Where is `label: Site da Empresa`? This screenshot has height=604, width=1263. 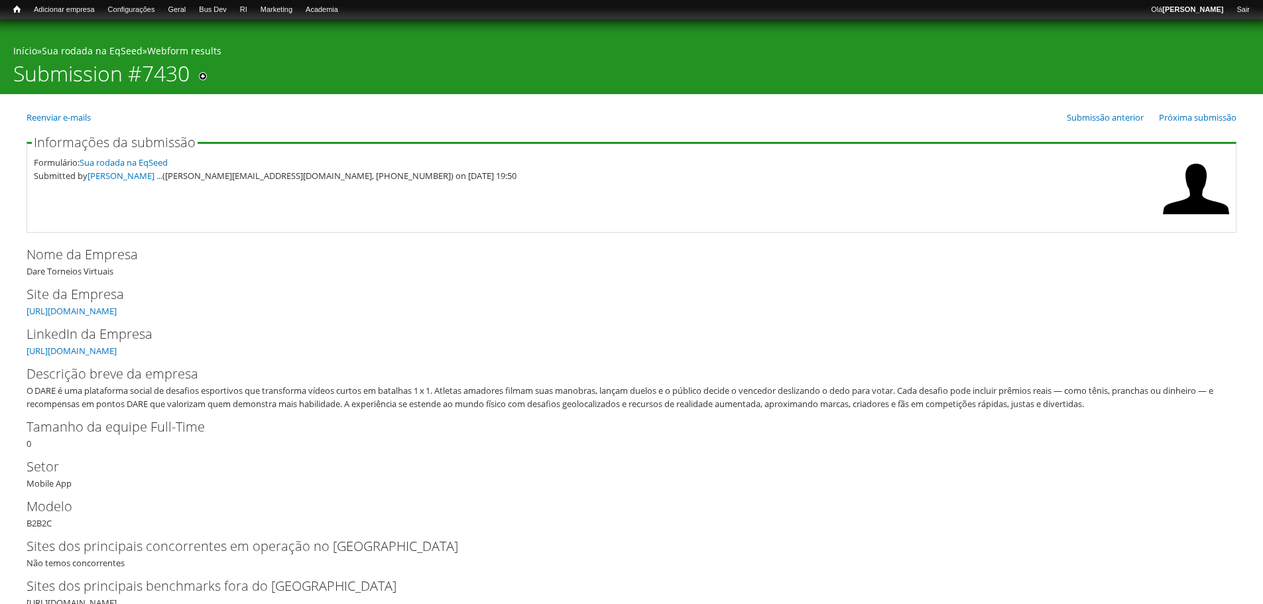
label: Site da Empresa is located at coordinates (621, 294).